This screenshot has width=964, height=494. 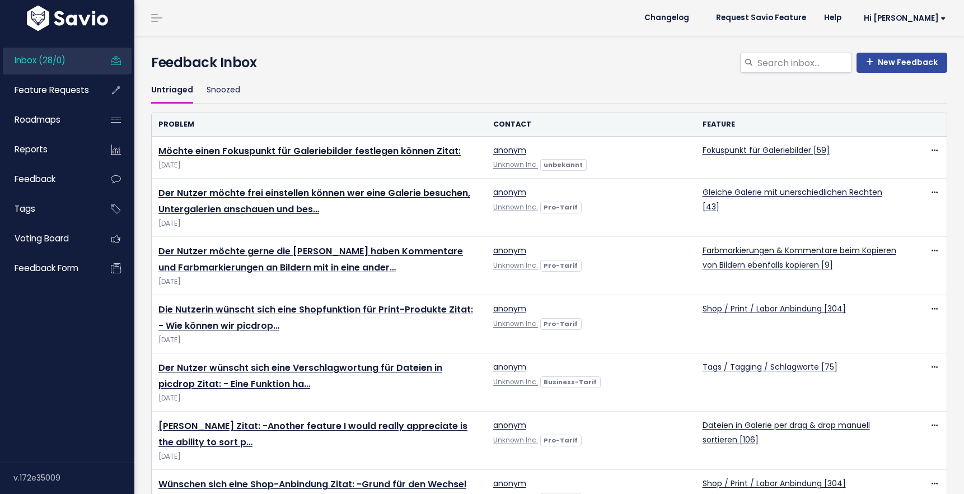 What do you see at coordinates (563, 164) in the screenshot?
I see `a: unbekannt` at bounding box center [563, 164].